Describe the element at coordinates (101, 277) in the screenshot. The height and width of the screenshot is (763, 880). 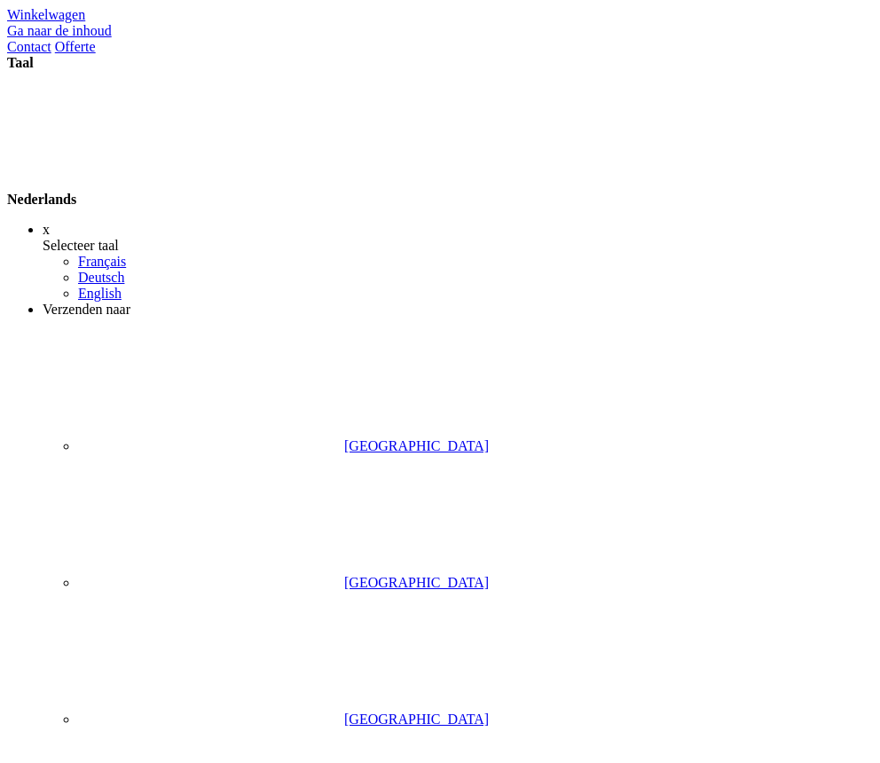
I see `a: Deutsch` at that location.